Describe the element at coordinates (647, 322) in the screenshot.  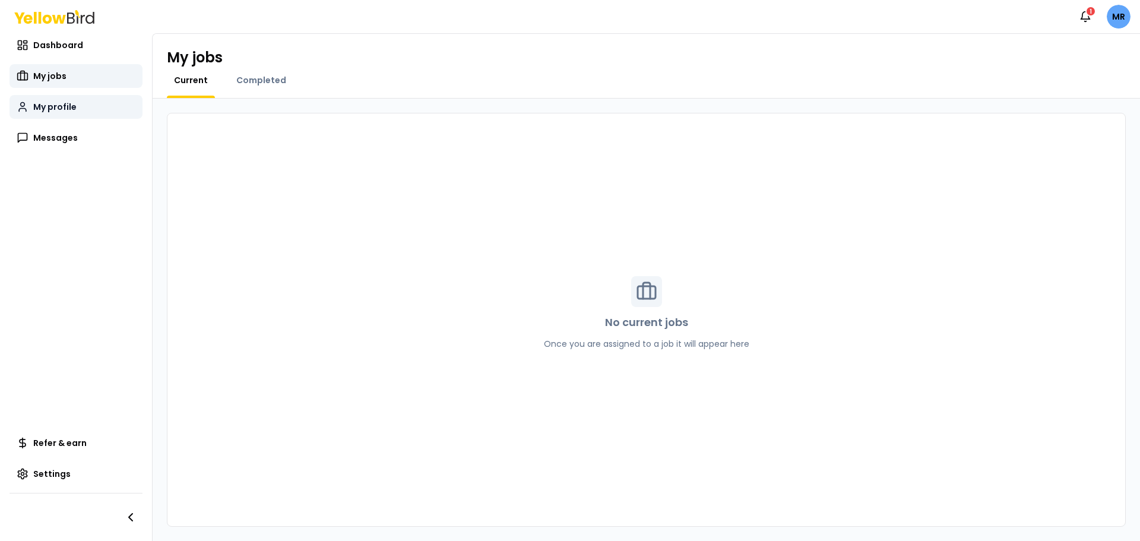
I see `p: No current jobs` at that location.